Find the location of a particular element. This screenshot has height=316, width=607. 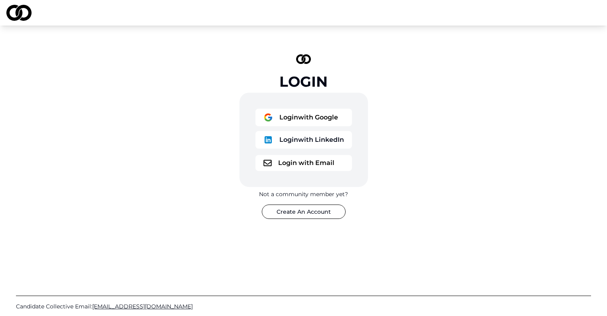

button: logoLoginwith LinkedIn is located at coordinates (304, 140).